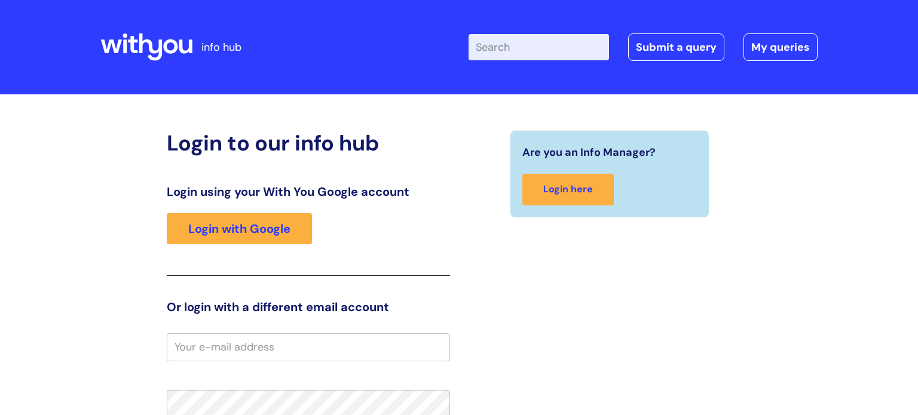 The width and height of the screenshot is (918, 415). I want to click on input: Your e-mail address, so click(308, 347).